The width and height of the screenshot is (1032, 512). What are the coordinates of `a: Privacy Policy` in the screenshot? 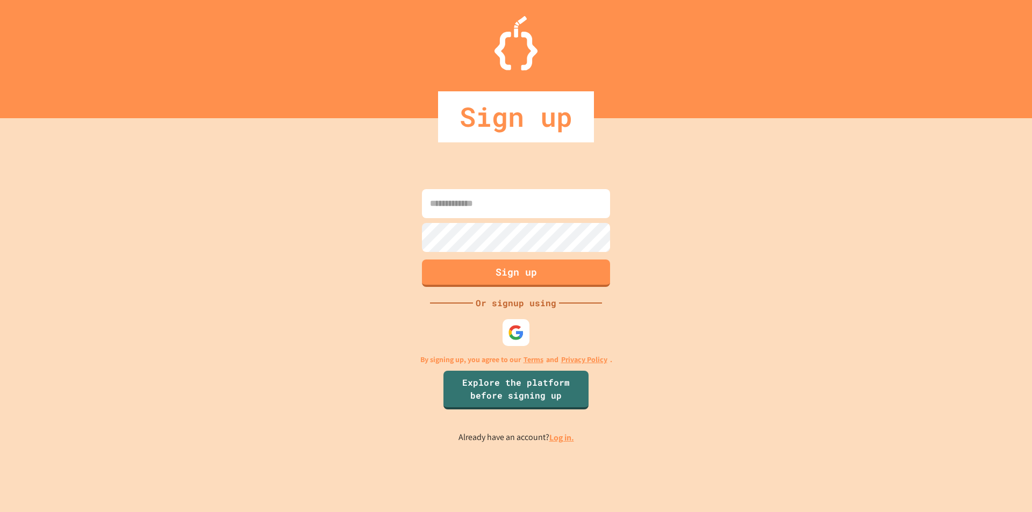 It's located at (584, 360).